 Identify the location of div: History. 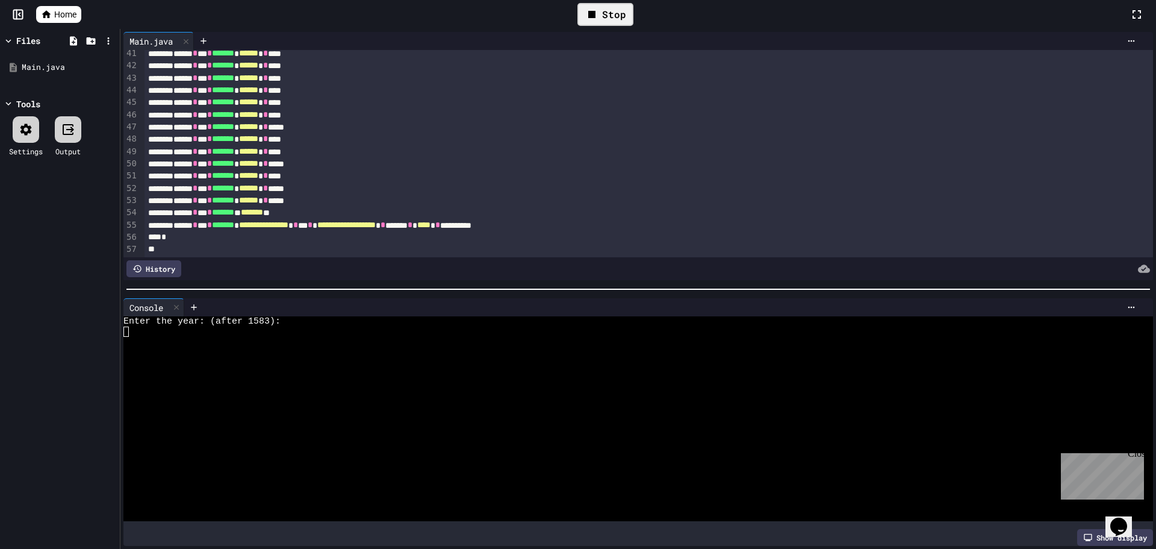
(154, 269).